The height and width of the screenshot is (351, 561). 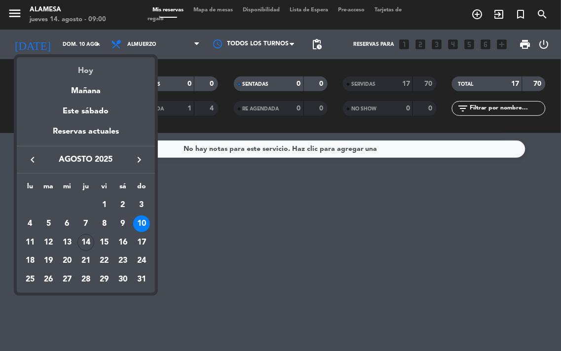 I want to click on div: Hoy, so click(x=86, y=67).